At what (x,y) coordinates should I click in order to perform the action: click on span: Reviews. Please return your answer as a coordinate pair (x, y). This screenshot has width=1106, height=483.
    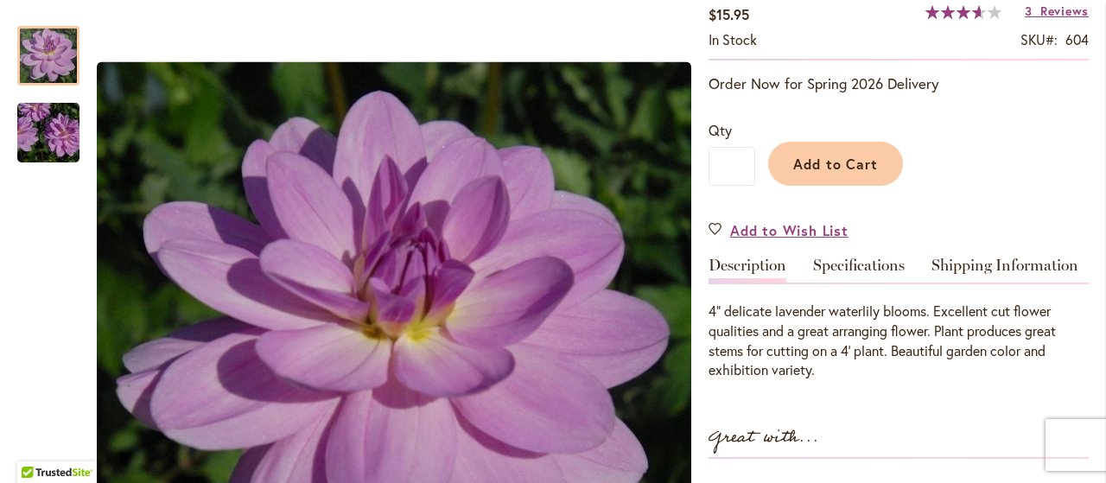
    Looking at the image, I should click on (1065, 10).